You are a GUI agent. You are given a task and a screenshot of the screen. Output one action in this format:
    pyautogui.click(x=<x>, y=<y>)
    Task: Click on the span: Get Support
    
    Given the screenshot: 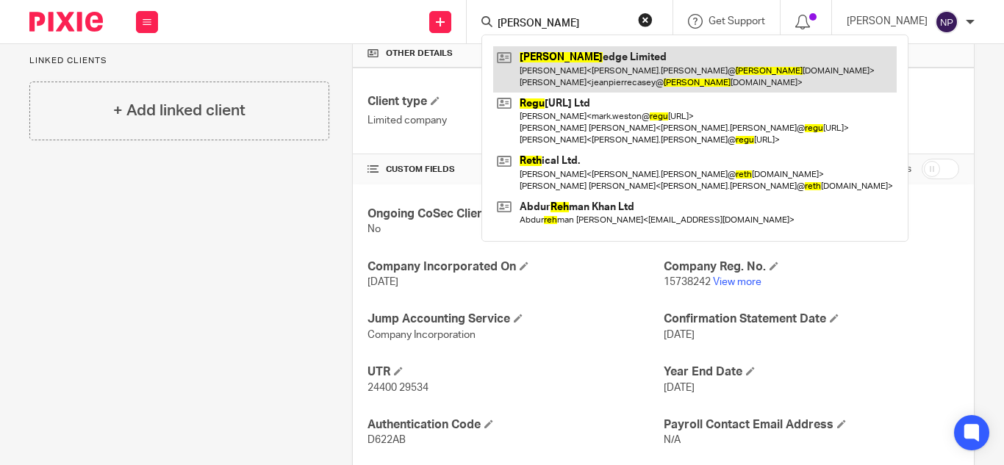 What is the action you would take?
    pyautogui.click(x=736, y=21)
    